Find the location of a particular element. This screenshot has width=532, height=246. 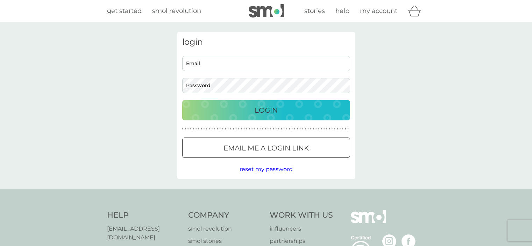

a: help is located at coordinates (342, 11).